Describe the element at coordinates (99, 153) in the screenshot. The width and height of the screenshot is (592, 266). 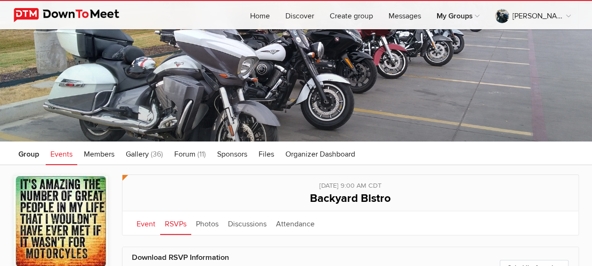
I see `a: Members` at that location.